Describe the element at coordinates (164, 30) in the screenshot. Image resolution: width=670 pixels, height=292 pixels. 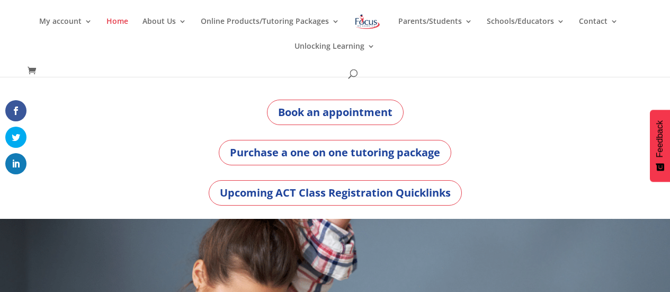
I see `a: About Us` at that location.